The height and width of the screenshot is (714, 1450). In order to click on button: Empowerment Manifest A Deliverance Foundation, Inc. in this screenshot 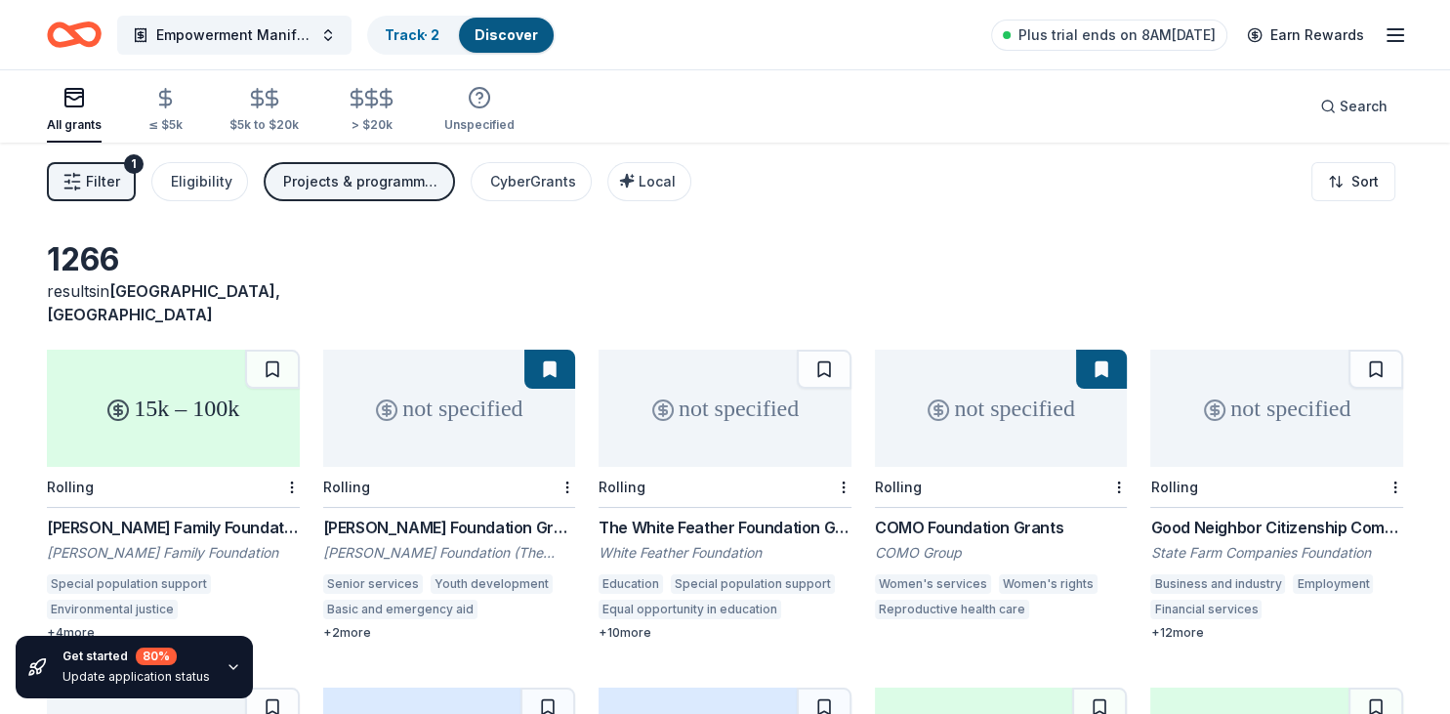, I will do `click(234, 35)`.